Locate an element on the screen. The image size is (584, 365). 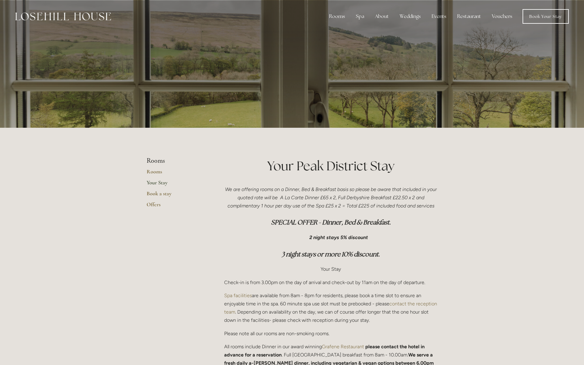
a: Offers is located at coordinates (176, 207).